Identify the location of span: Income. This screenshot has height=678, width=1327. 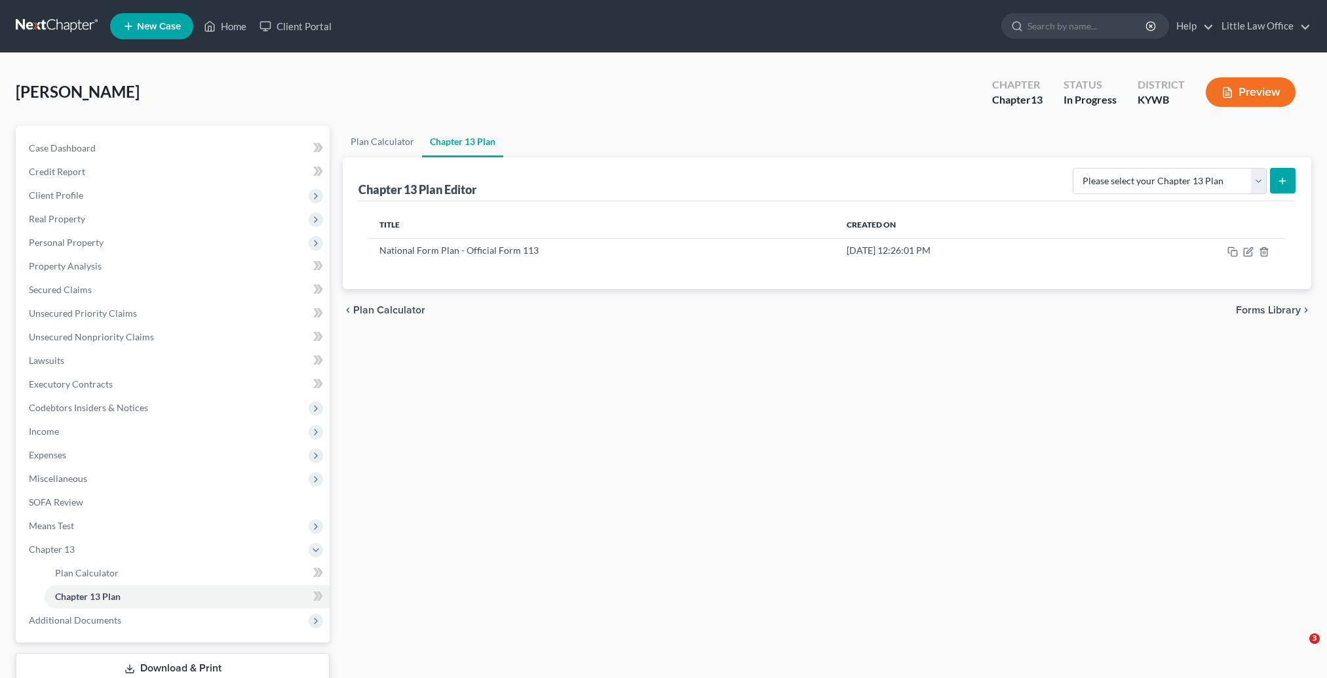
(44, 431).